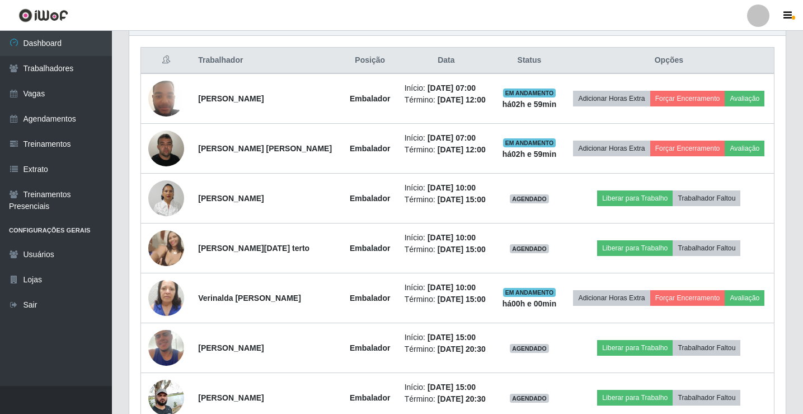 This screenshot has height=414, width=803. I want to click on strong: há 00 h e 00 min, so click(530, 303).